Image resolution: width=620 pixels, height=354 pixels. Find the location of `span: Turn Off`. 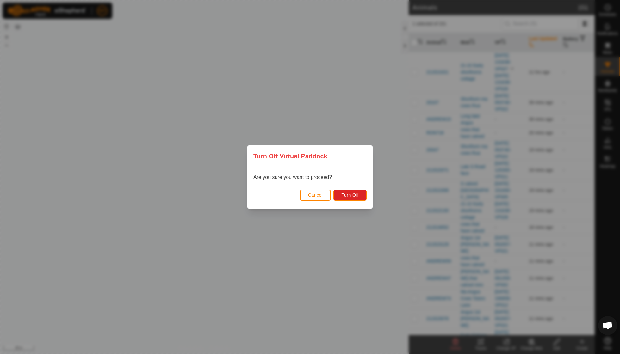

span: Turn Off is located at coordinates (350, 195).